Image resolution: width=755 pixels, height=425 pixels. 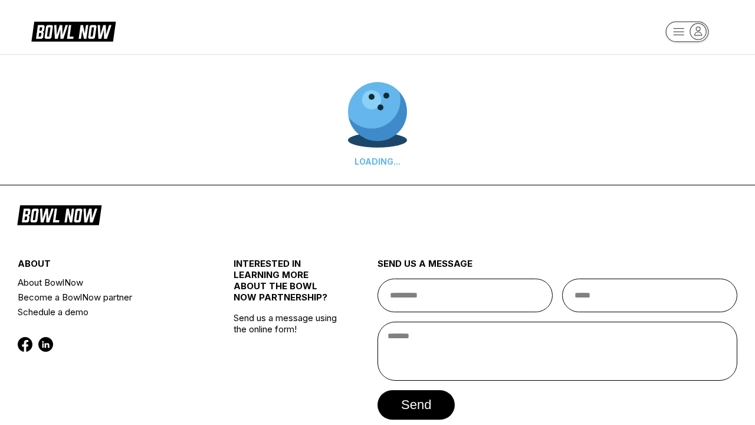 I want to click on div: about, so click(x=107, y=266).